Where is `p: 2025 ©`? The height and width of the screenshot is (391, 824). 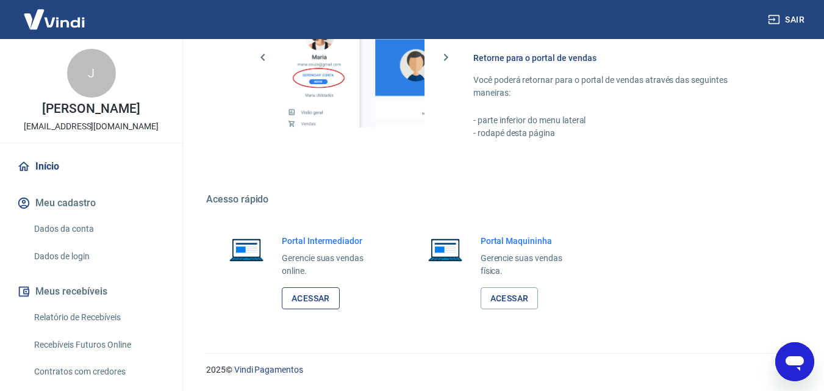 p: 2025 © is located at coordinates (500, 370).